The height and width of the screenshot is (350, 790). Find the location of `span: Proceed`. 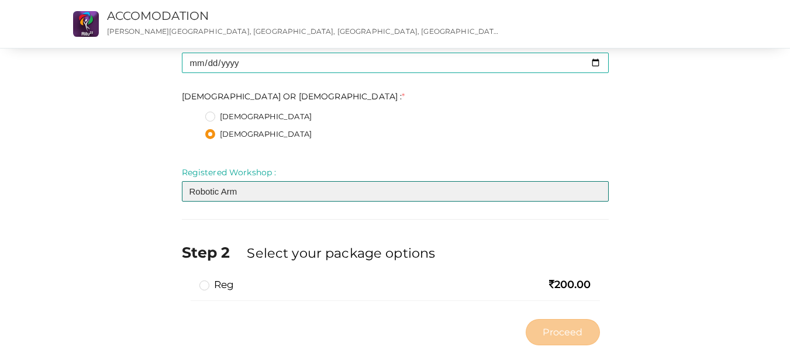

span: Proceed is located at coordinates (563, 332).